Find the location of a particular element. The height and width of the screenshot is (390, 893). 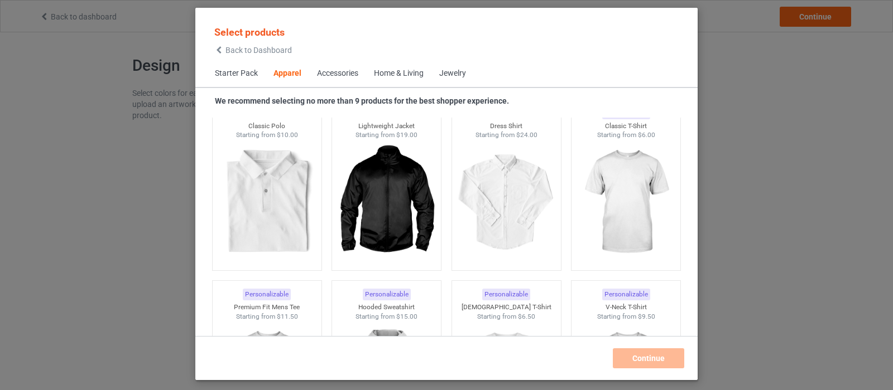

div: Lightweight Jacket is located at coordinates (386, 126).